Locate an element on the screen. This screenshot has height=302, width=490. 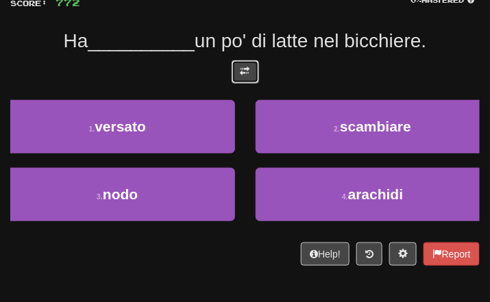
span: un po' di latte nel bicchiere. is located at coordinates (311, 40).